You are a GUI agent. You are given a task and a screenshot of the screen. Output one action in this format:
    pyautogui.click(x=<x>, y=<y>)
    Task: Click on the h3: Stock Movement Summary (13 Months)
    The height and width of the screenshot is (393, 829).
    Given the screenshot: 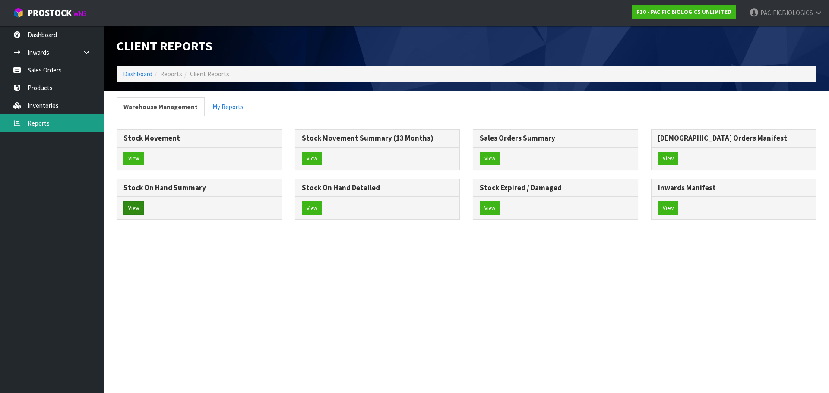 What is the action you would take?
    pyautogui.click(x=377, y=138)
    